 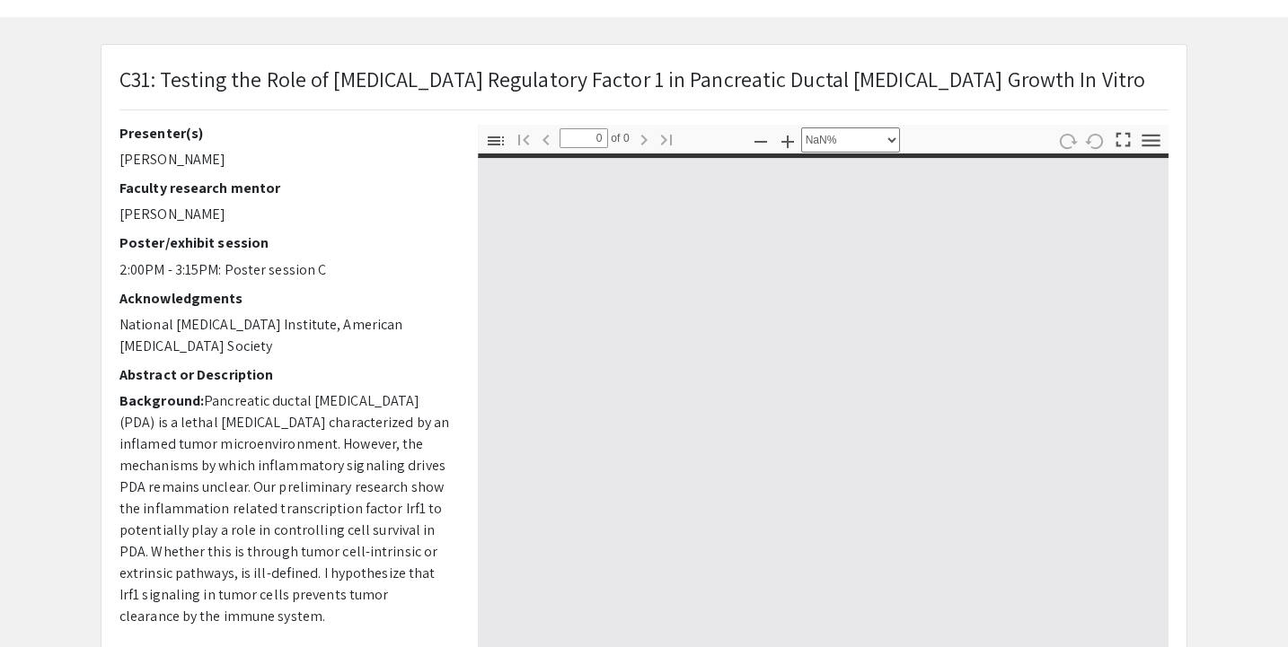 What do you see at coordinates (285, 133) in the screenshot?
I see `h2: Presenter(s)` at bounding box center [285, 133].